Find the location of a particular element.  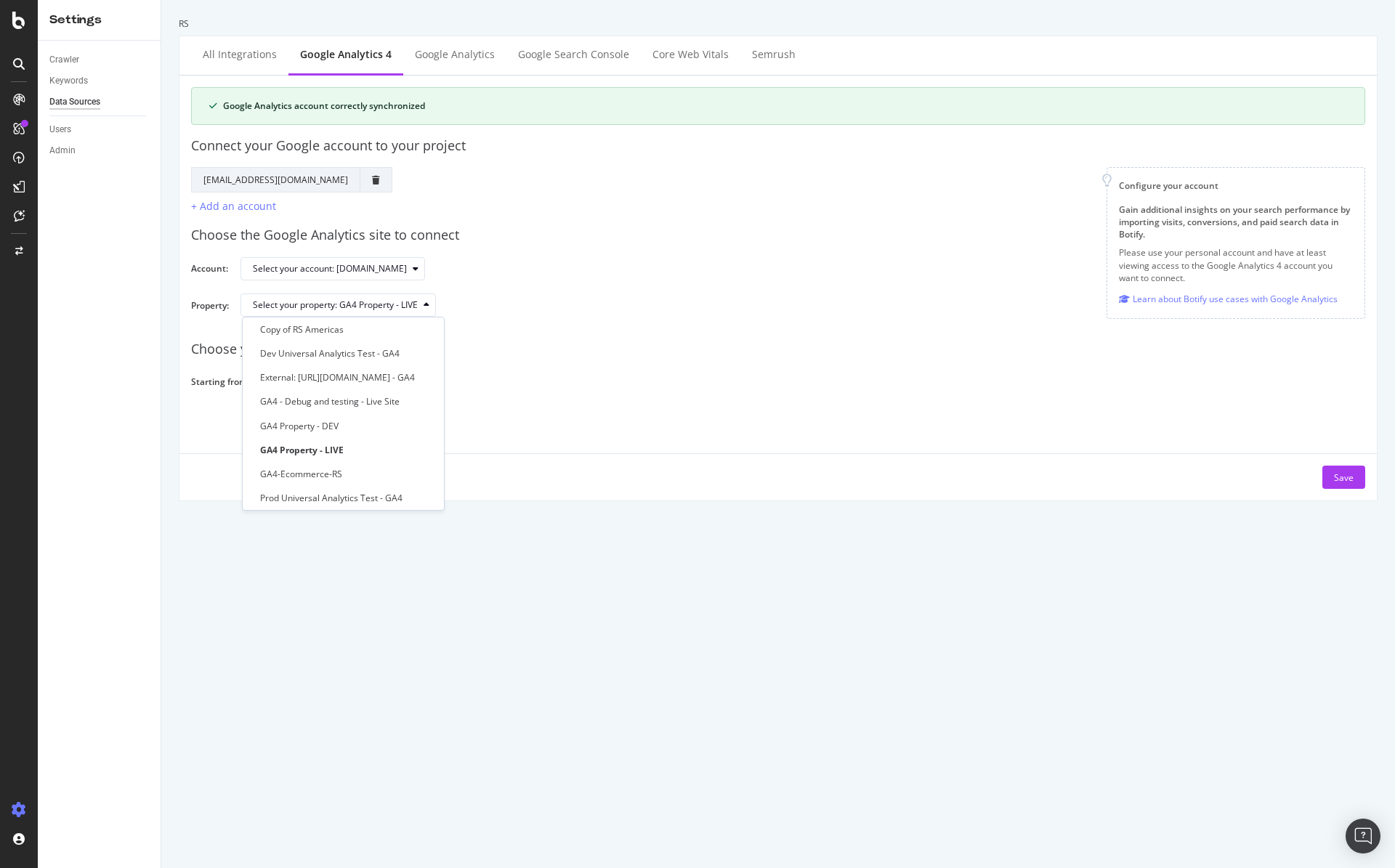

div: Prod Universal Analytics Test - GA4 is located at coordinates (331, 497).